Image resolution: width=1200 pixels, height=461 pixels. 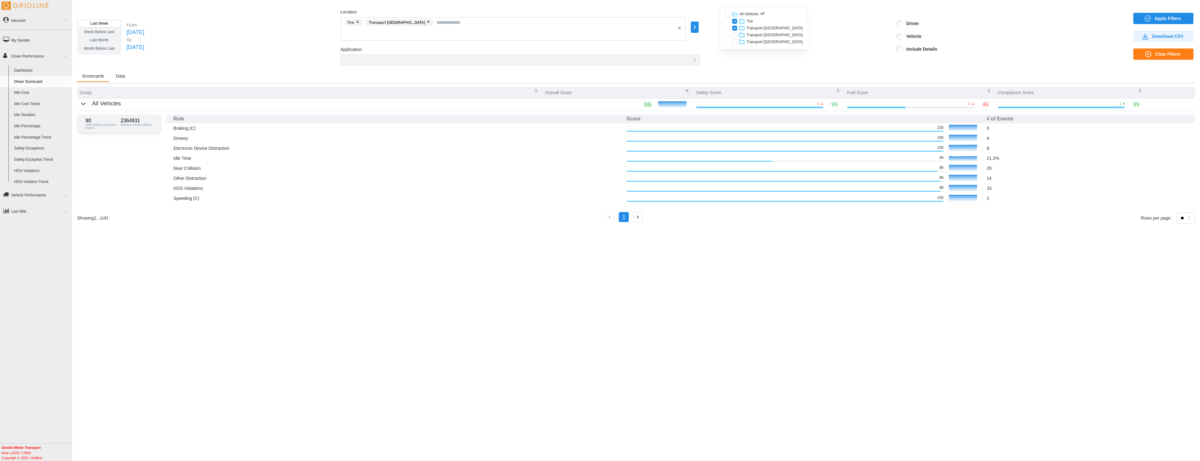 I want to click on span: 21.2 %, so click(x=993, y=158).